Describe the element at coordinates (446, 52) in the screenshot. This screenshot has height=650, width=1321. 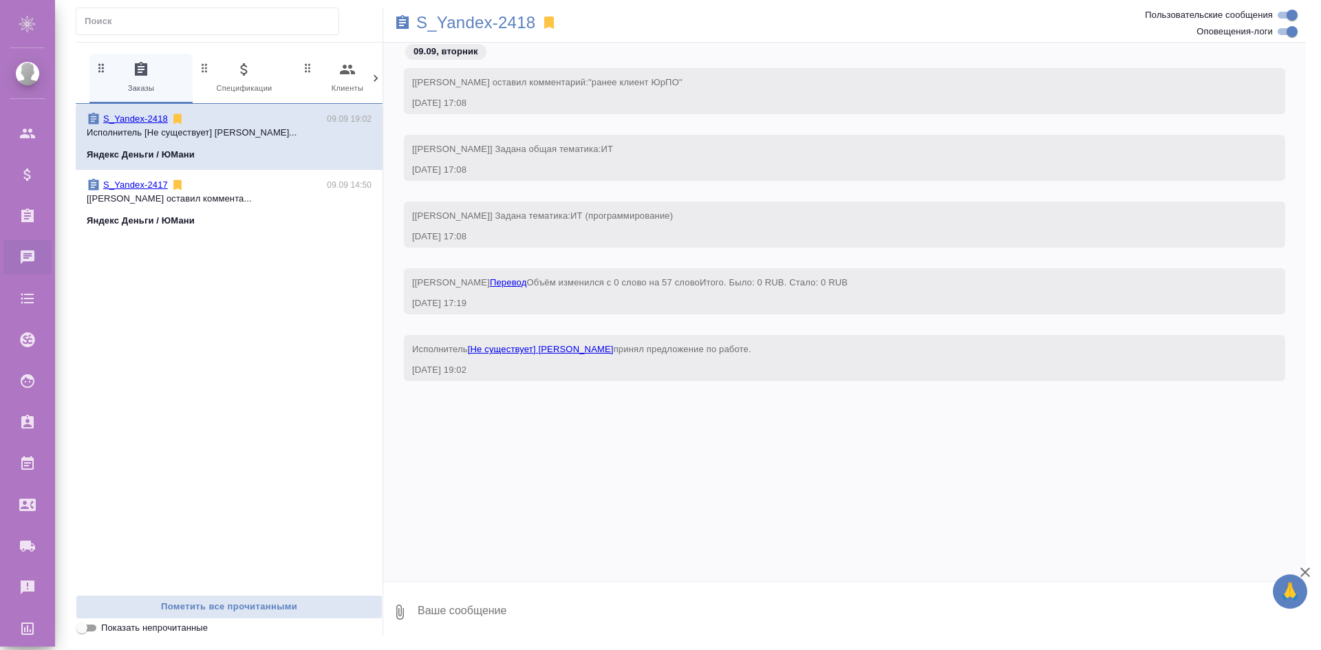
I see `p: 09.09, вторник` at that location.